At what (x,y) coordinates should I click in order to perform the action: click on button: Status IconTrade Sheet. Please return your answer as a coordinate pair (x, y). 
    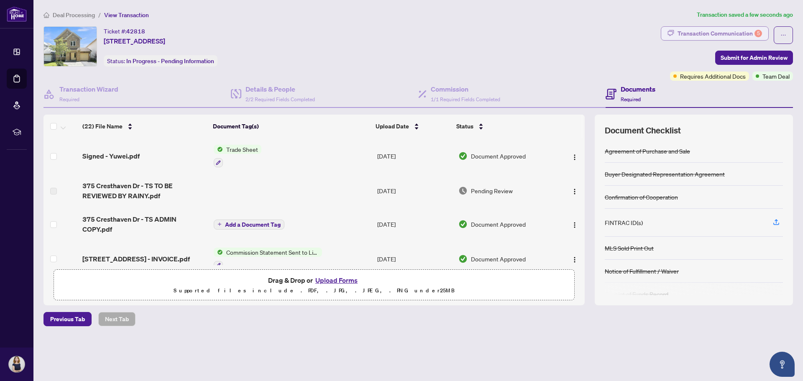
    Looking at the image, I should click on (238, 156).